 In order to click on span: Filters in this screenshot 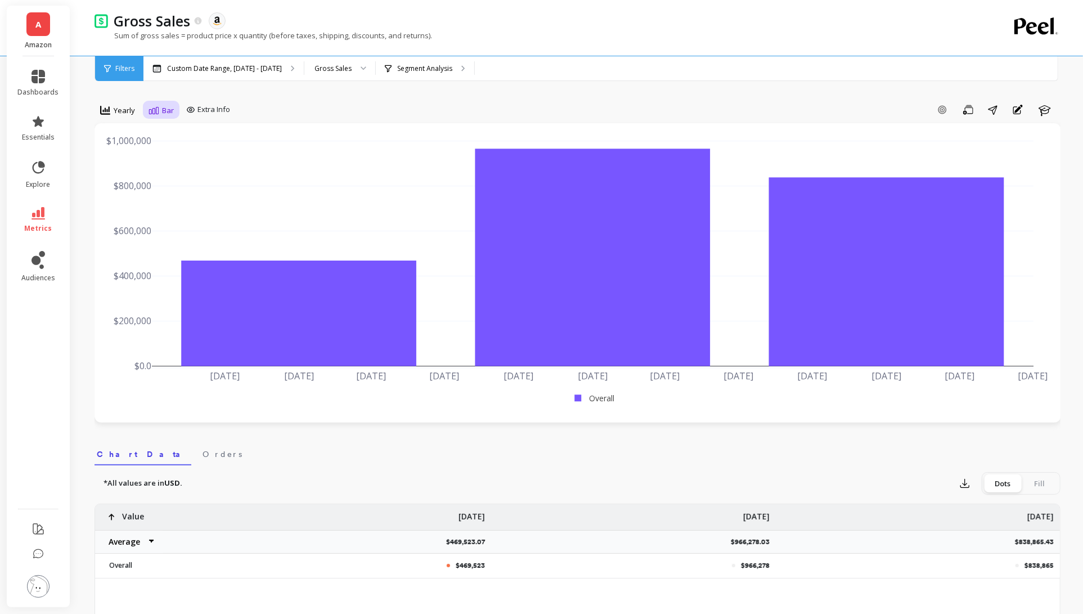, I will do `click(125, 69)`.